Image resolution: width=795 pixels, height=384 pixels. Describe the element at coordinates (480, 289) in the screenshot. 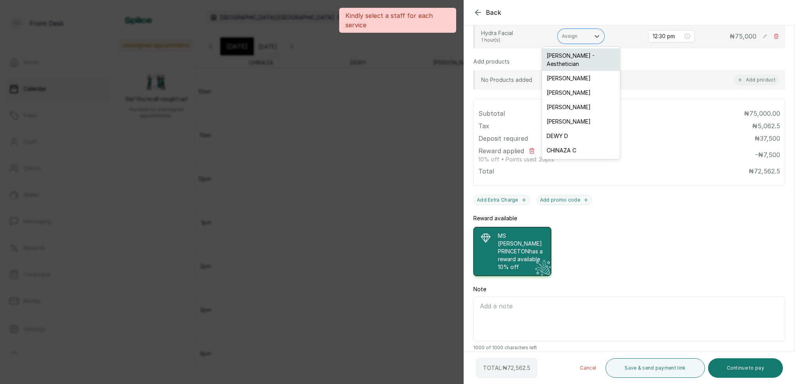

I see `label: Note` at that location.